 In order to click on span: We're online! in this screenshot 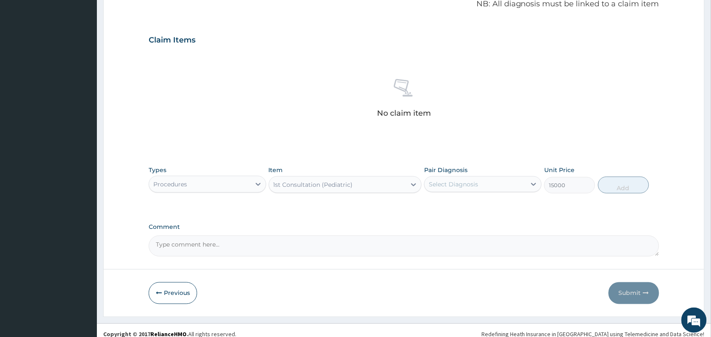, I will do `click(83, 149)`.